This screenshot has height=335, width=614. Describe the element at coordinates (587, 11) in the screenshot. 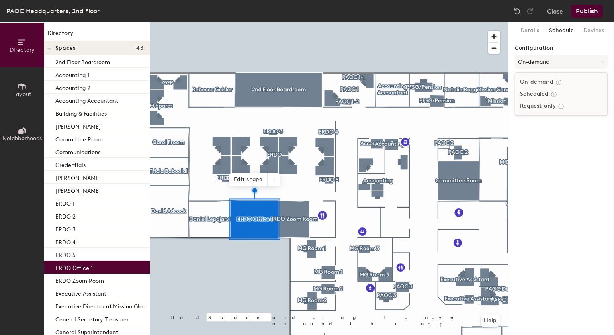

I see `button: Publish` at that location.